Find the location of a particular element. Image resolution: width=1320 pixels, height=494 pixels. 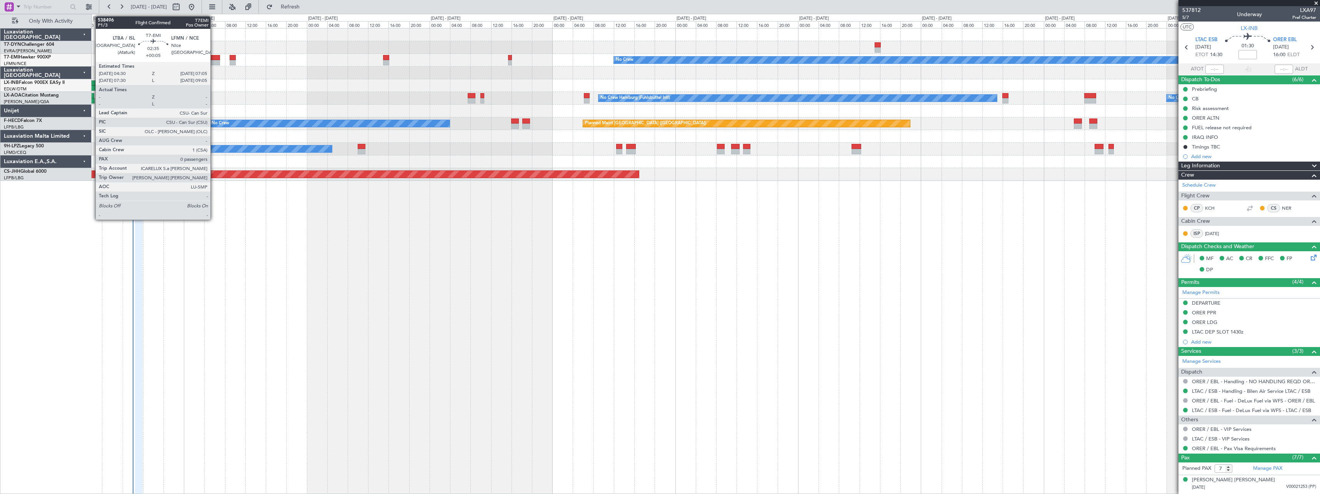

div: No Crew Hamburg (Fuhlsbuttel Intl) is located at coordinates (635, 98).